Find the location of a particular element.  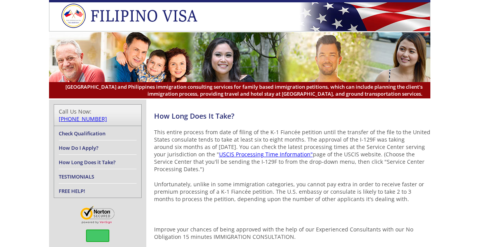

a: How Do I Apply? is located at coordinates (79, 148).